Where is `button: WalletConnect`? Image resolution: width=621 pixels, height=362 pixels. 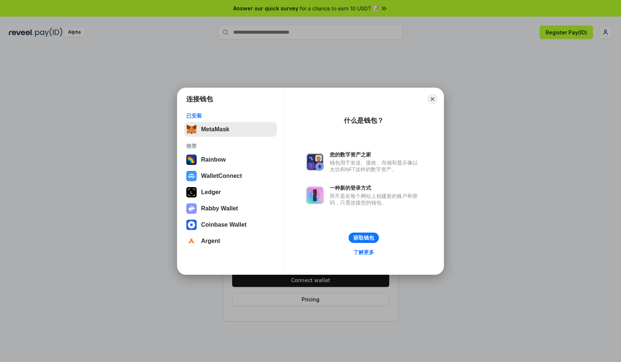
button: WalletConnect is located at coordinates (230, 176).